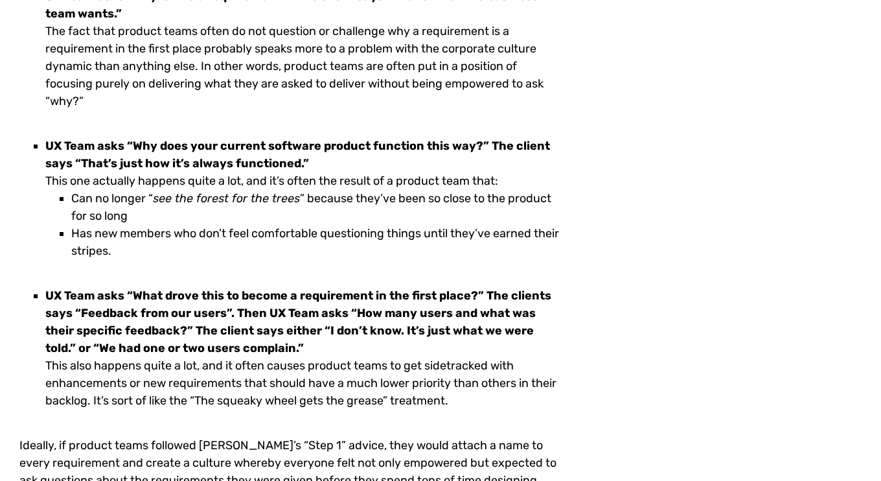  Describe the element at coordinates (315, 207) in the screenshot. I see `li: Can no longer “ ” because they’ve been so close to the product for so long` at that location.